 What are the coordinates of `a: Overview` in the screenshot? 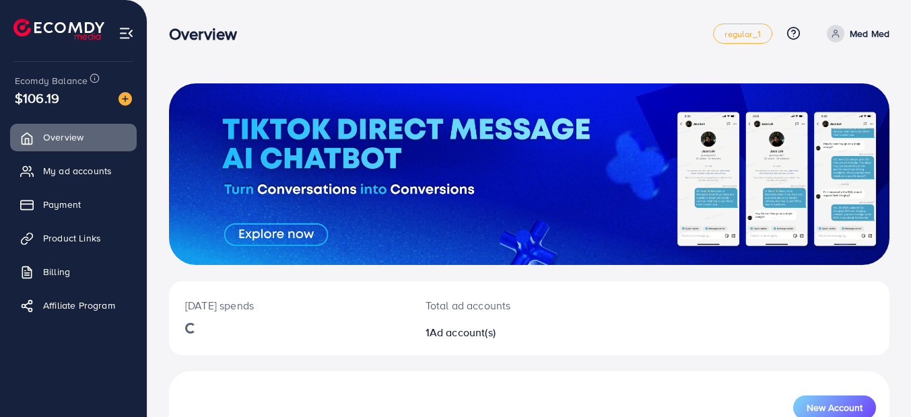 It's located at (73, 137).